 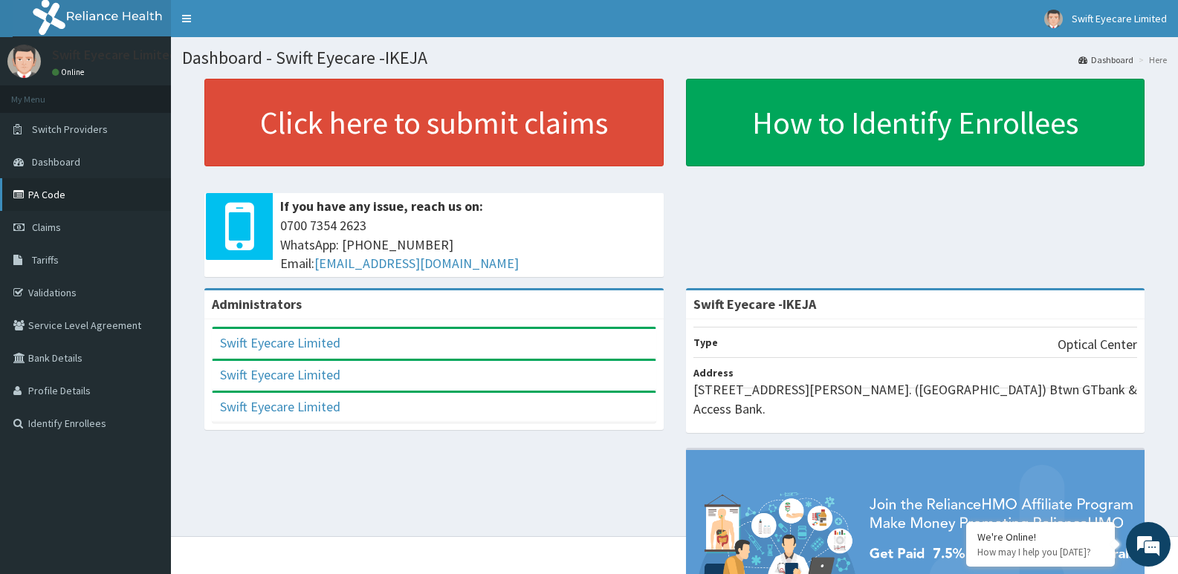 I want to click on li: Here, so click(x=1150, y=59).